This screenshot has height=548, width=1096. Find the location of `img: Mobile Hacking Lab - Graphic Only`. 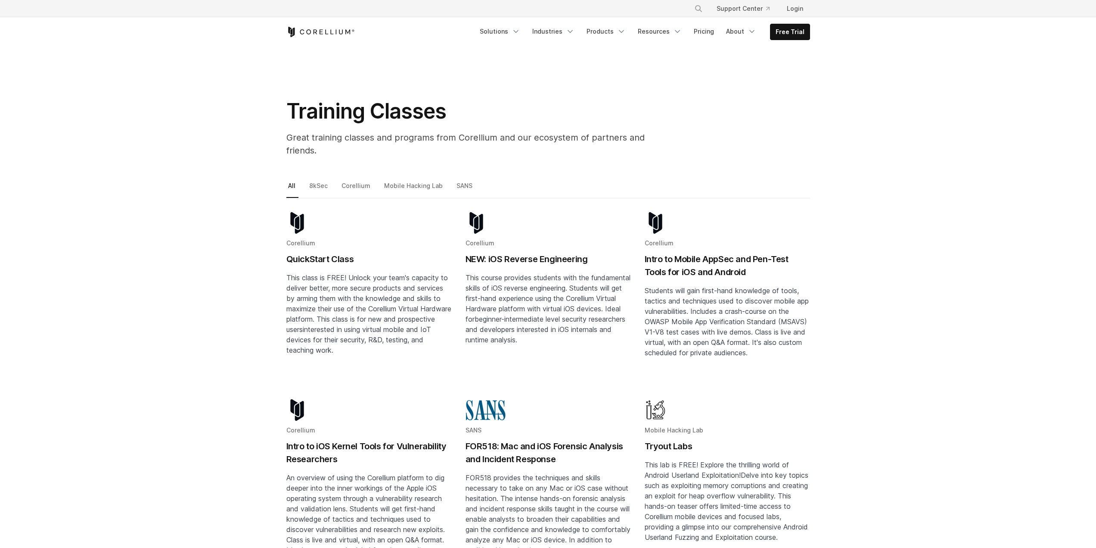

img: Mobile Hacking Lab - Graphic Only is located at coordinates (656, 410).